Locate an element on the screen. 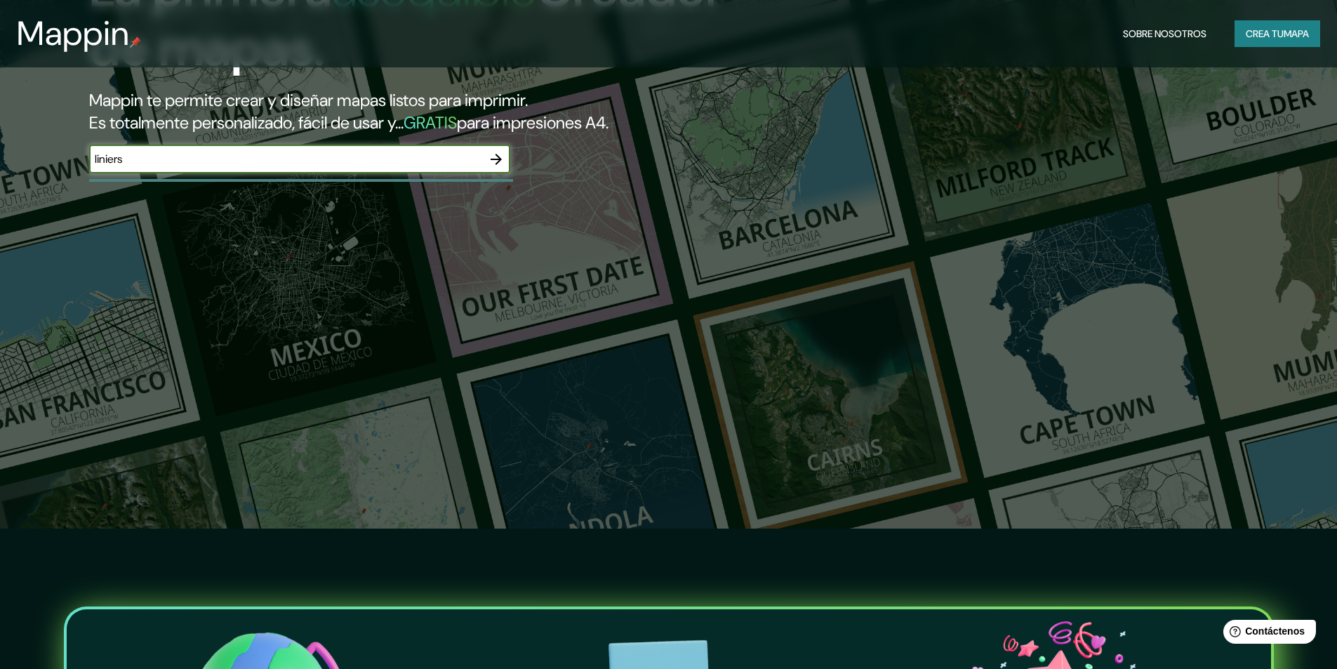 The height and width of the screenshot is (669, 1337). font: Contáctenos is located at coordinates (62, 17).